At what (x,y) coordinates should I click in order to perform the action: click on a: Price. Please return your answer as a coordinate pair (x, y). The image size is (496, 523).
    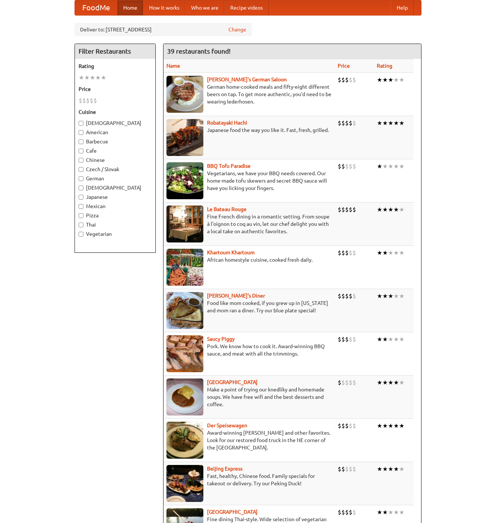
    Looking at the image, I should click on (344, 66).